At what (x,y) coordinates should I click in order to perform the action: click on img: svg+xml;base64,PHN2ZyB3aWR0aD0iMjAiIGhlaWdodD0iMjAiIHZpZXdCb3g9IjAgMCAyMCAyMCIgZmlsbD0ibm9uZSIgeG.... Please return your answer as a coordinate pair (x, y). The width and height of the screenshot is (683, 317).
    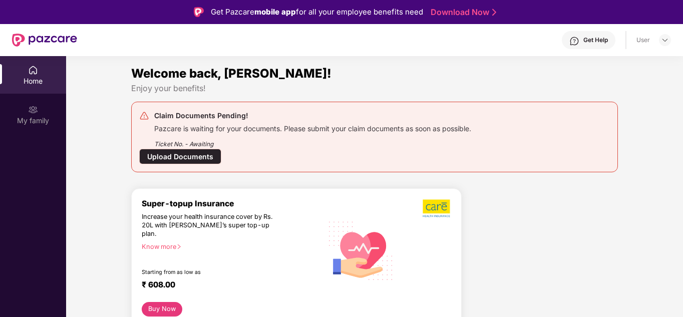
    Looking at the image, I should click on (33, 110).